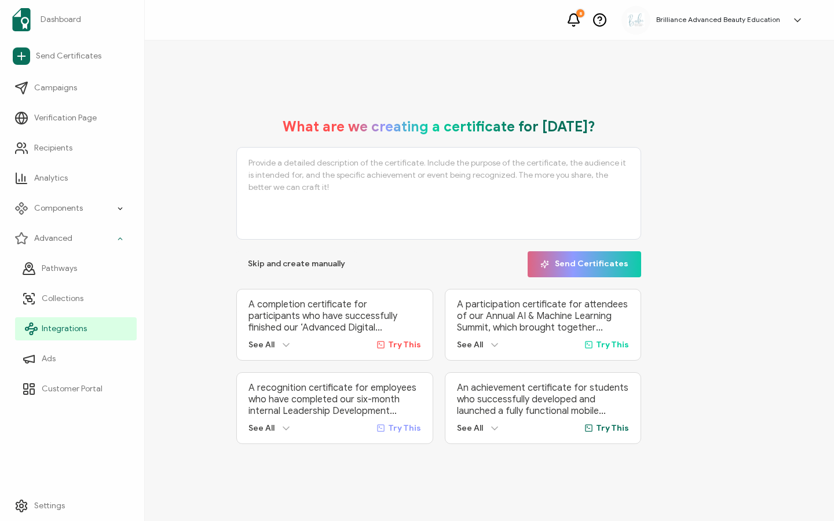 Image resolution: width=834 pixels, height=521 pixels. What do you see at coordinates (76, 299) in the screenshot?
I see `a: Collections` at bounding box center [76, 299].